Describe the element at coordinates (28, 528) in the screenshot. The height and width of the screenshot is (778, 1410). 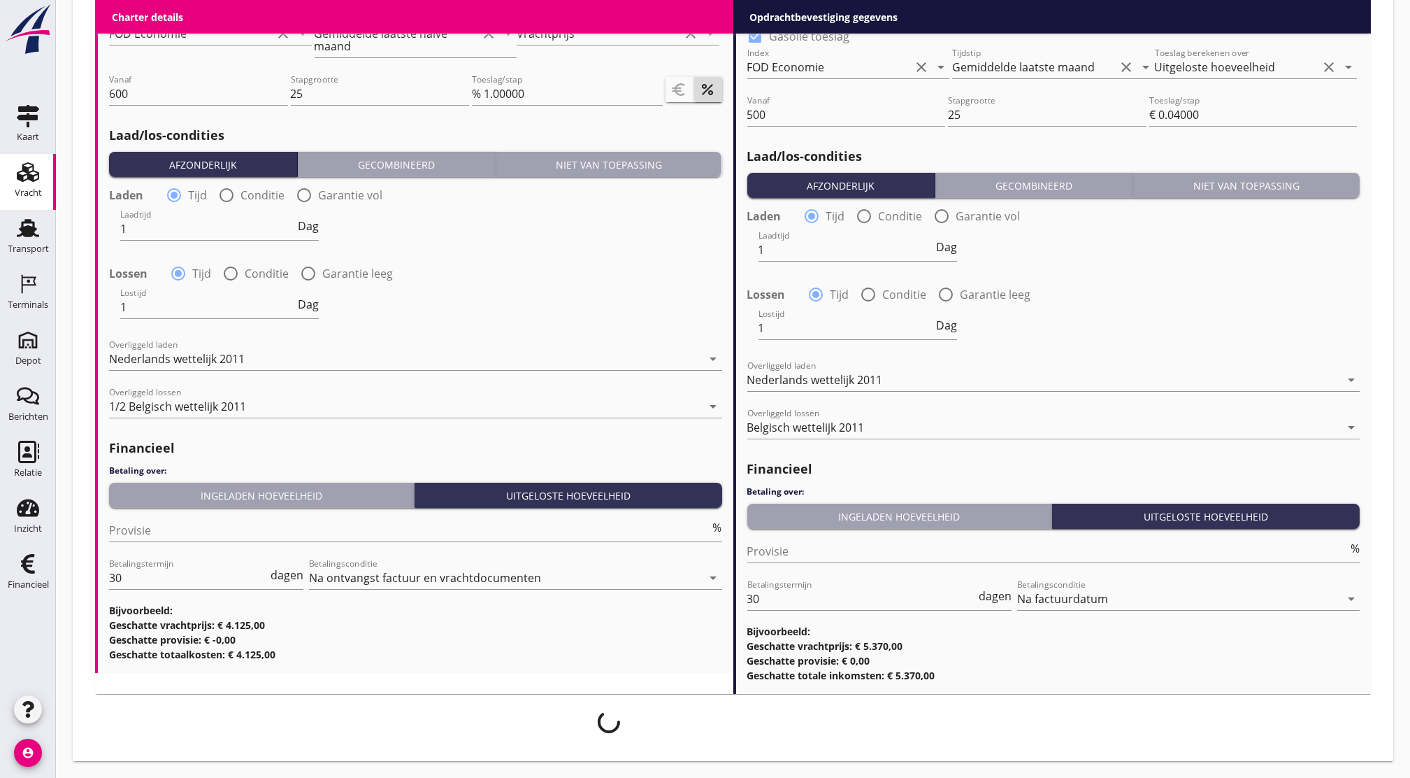
I see `div: Inzicht` at that location.